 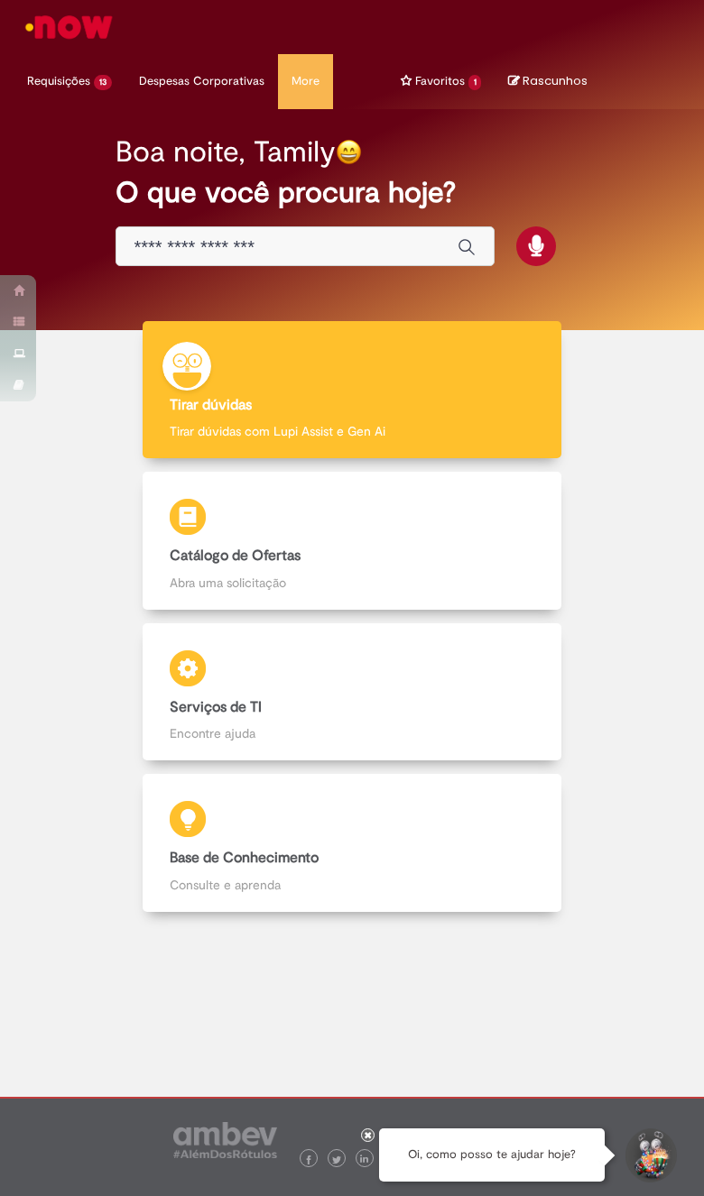 I want to click on a: Despesas Corporativas :, so click(x=201, y=81).